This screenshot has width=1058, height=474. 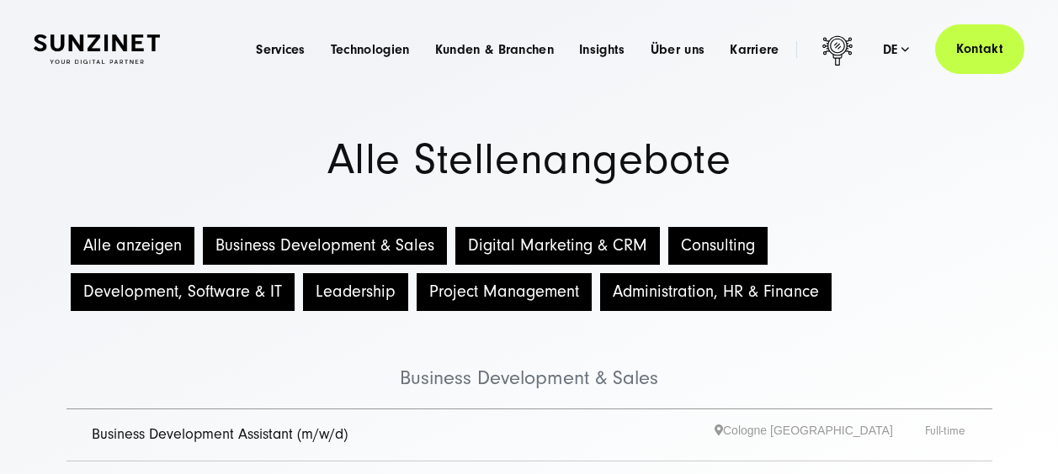 What do you see at coordinates (529, 363) in the screenshot?
I see `li: Business Development & Sales` at bounding box center [529, 363].